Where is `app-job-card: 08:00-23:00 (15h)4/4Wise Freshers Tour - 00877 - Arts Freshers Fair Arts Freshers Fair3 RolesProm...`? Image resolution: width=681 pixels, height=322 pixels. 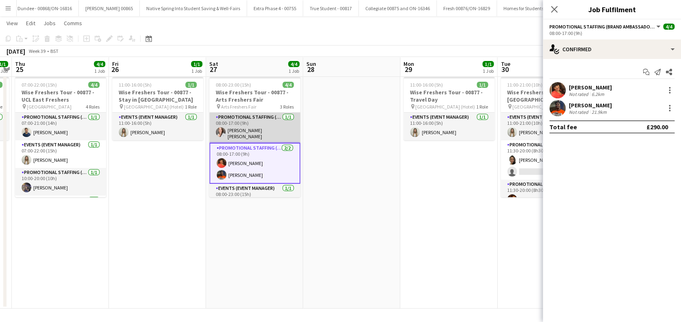 app-job-card: 08:00-23:00 (15h)4/4Wise Freshers Tour - 00877 - Arts Freshers Fair Arts Freshers Fair3 RolesProm... is located at coordinates (255, 137).